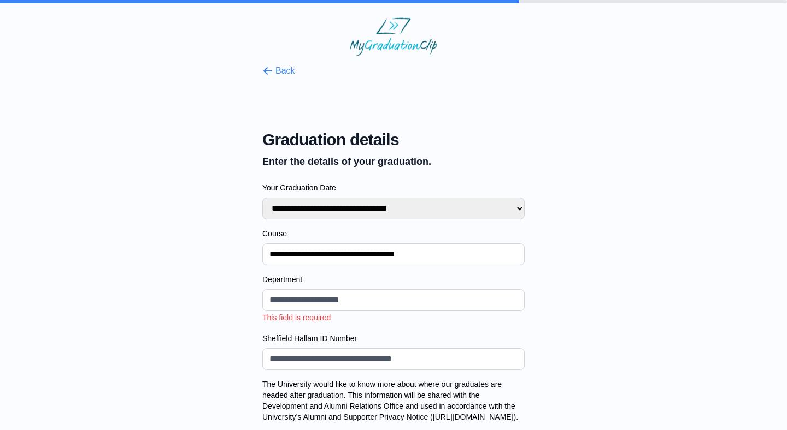 Image resolution: width=787 pixels, height=430 pixels. What do you see at coordinates (279, 71) in the screenshot?
I see `button: Back` at bounding box center [279, 71].